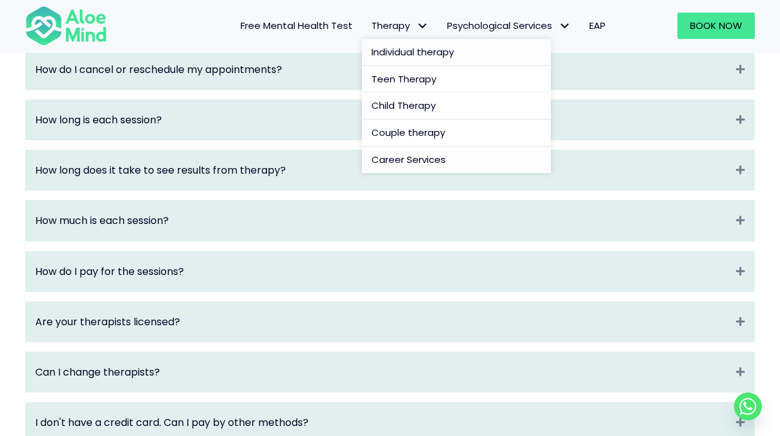  What do you see at coordinates (597, 25) in the screenshot?
I see `span: EAP` at bounding box center [597, 25].